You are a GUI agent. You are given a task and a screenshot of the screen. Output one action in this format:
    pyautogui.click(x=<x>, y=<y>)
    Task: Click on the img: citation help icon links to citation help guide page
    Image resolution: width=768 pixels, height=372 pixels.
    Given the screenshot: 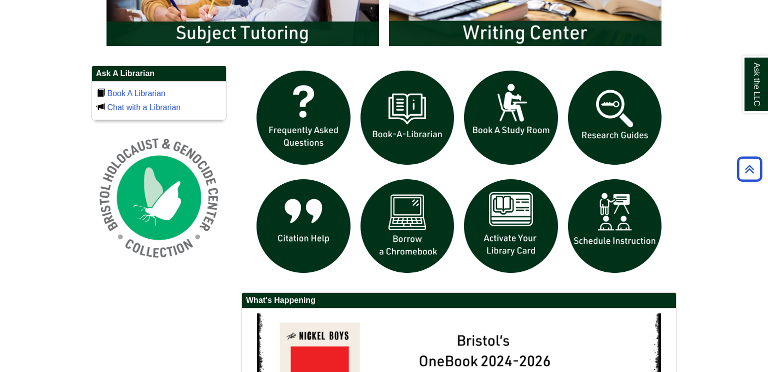 What is the action you would take?
    pyautogui.click(x=304, y=226)
    